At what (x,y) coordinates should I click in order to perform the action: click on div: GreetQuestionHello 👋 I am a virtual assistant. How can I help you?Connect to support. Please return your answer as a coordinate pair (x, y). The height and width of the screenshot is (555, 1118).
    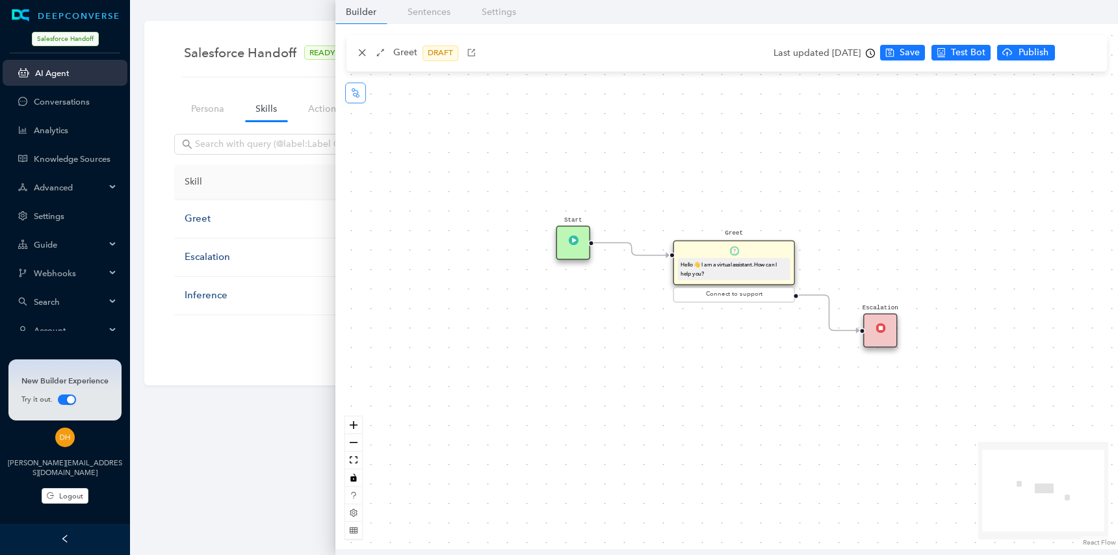
    Looking at the image, I should click on (734, 272).